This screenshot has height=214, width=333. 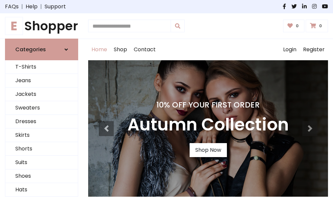 What do you see at coordinates (55, 7) in the screenshot?
I see `a: Support` at bounding box center [55, 7].